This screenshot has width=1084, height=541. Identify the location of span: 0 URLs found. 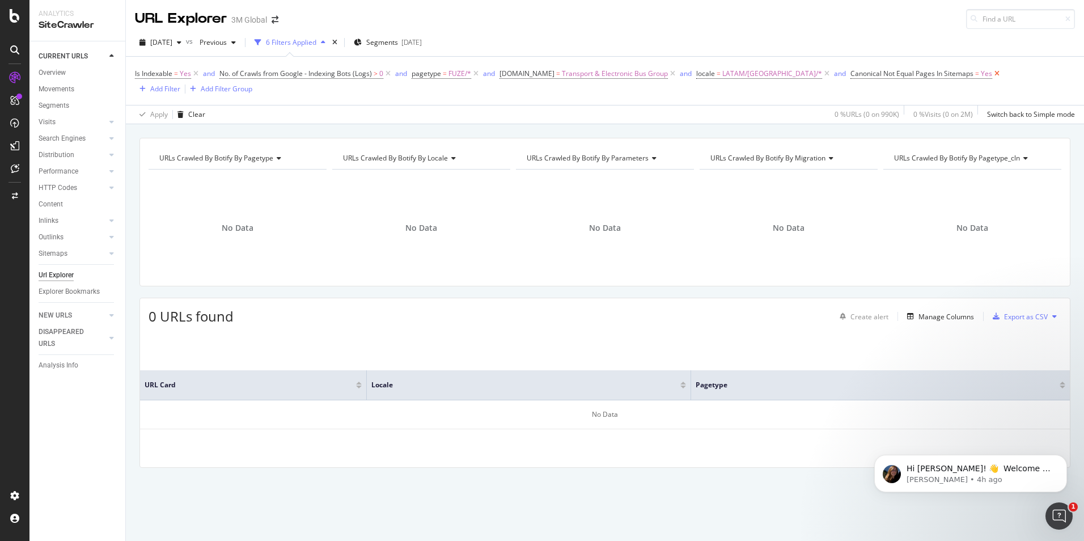
(191, 316).